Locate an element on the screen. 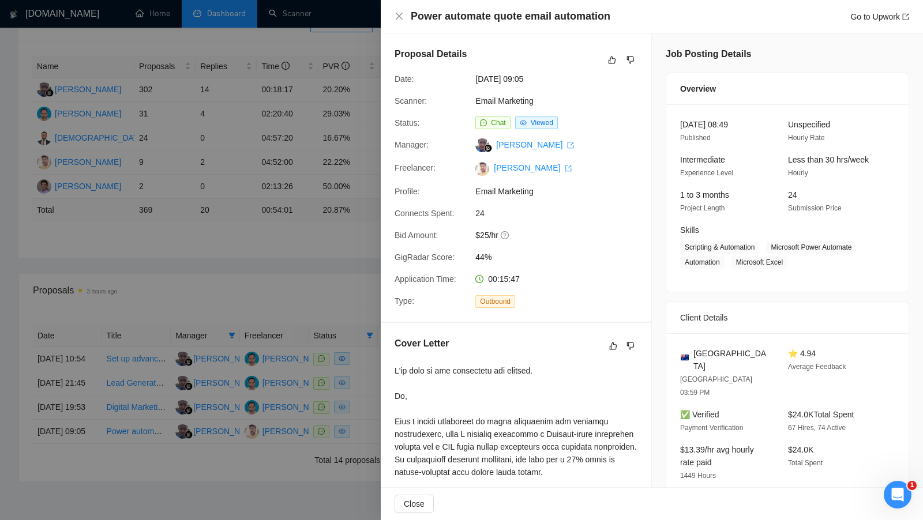  span: Payment Verification is located at coordinates (711, 428).